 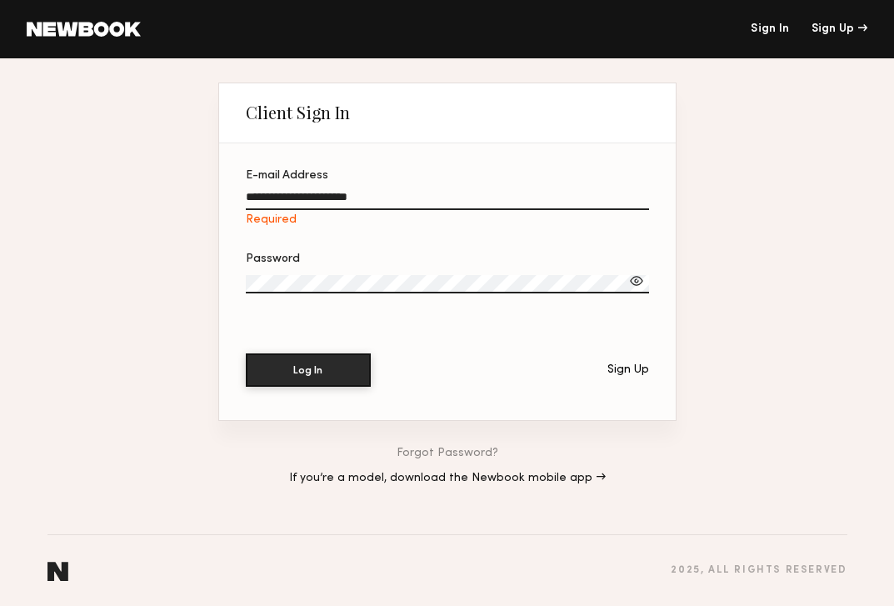 What do you see at coordinates (448, 200) in the screenshot?
I see `input: E-mail AddressRequired` at bounding box center [448, 200].